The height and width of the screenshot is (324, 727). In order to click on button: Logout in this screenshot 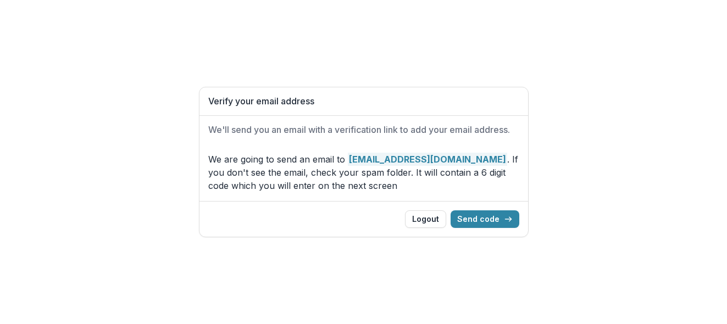, I will do `click(426, 219)`.